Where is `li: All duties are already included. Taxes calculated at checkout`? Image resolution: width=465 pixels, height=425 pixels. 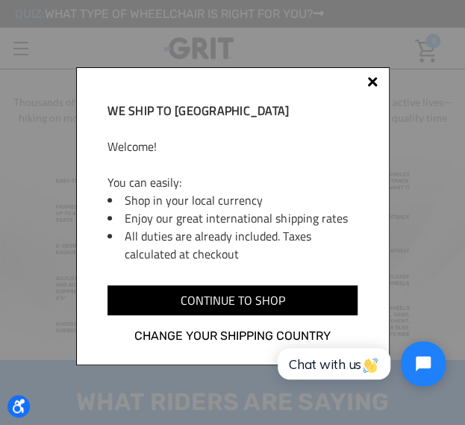
li: All duties are already included. Taxes calculated at checkout is located at coordinates (240, 245).